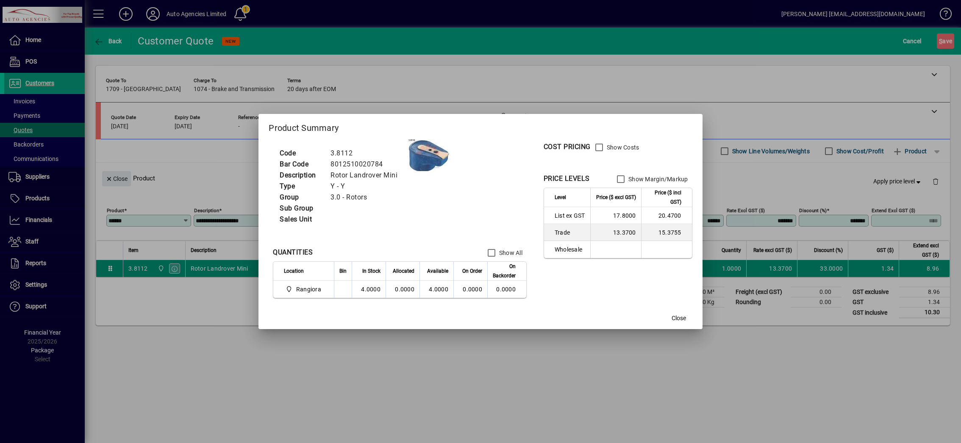 This screenshot has height=443, width=961. I want to click on td: Sales Unit, so click(301, 219).